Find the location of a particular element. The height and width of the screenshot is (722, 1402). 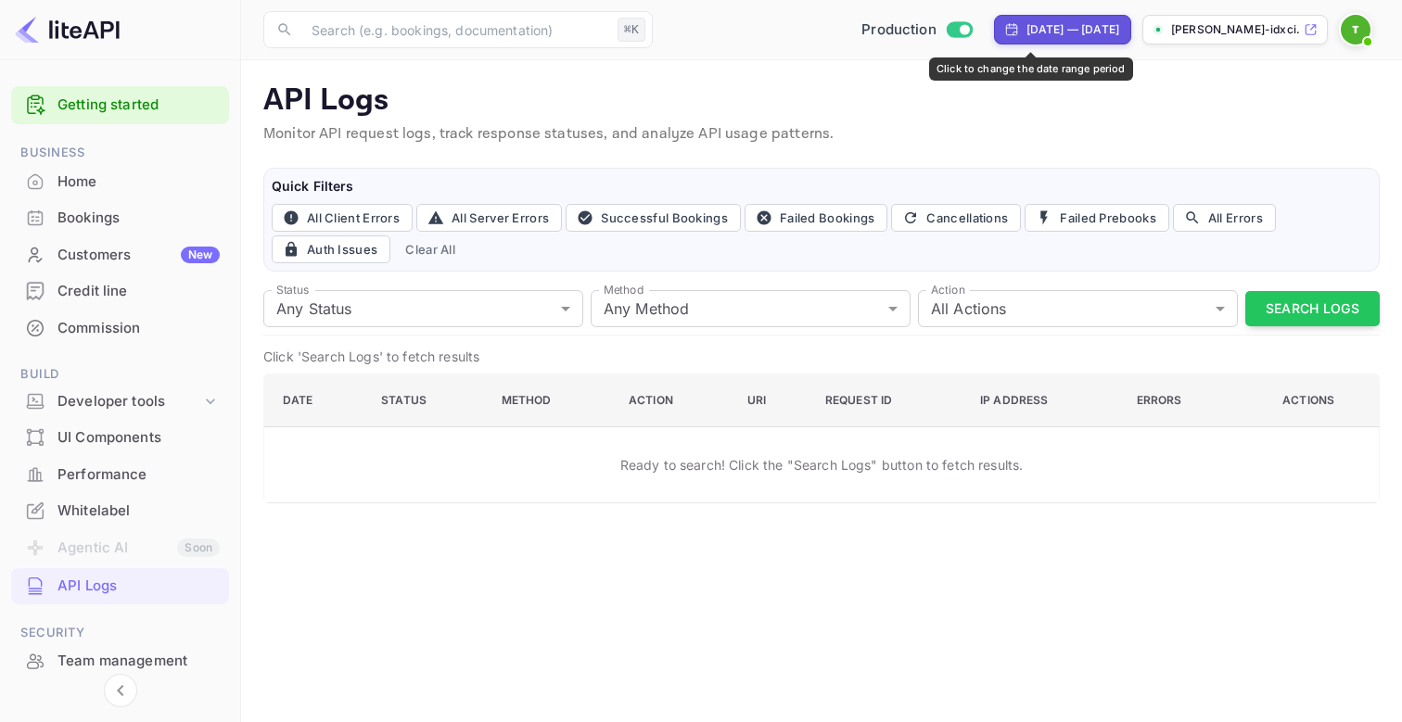

h6: Quick Filters is located at coordinates (822, 186).